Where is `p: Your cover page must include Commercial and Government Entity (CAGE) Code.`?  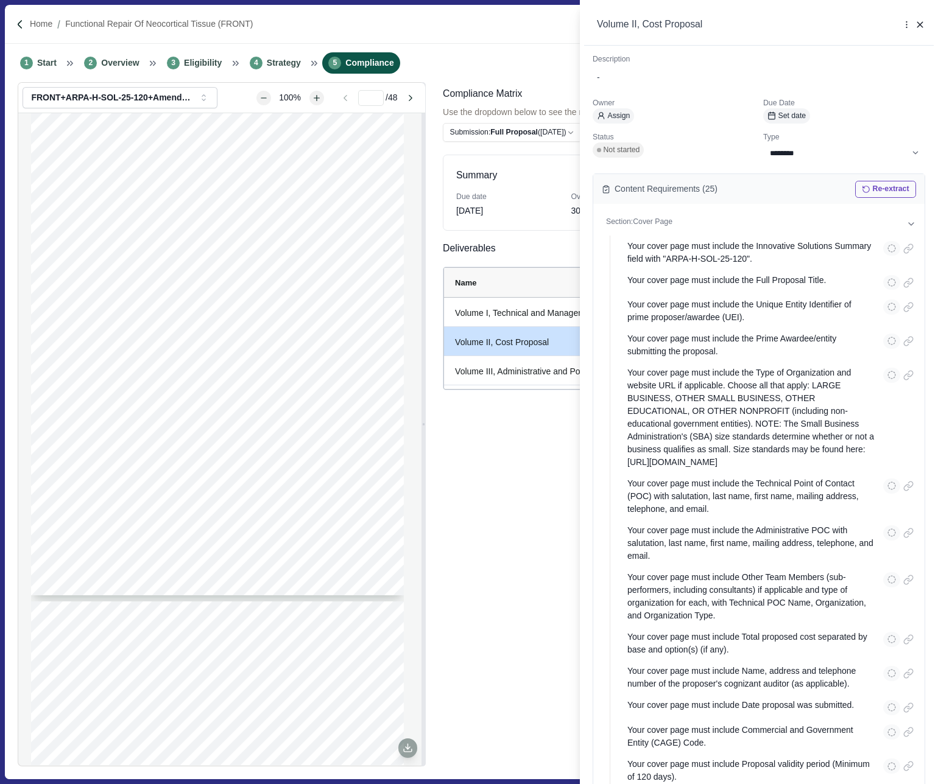 p: Your cover page must include Commercial and Government Entity (CAGE) Code. is located at coordinates (751, 737).